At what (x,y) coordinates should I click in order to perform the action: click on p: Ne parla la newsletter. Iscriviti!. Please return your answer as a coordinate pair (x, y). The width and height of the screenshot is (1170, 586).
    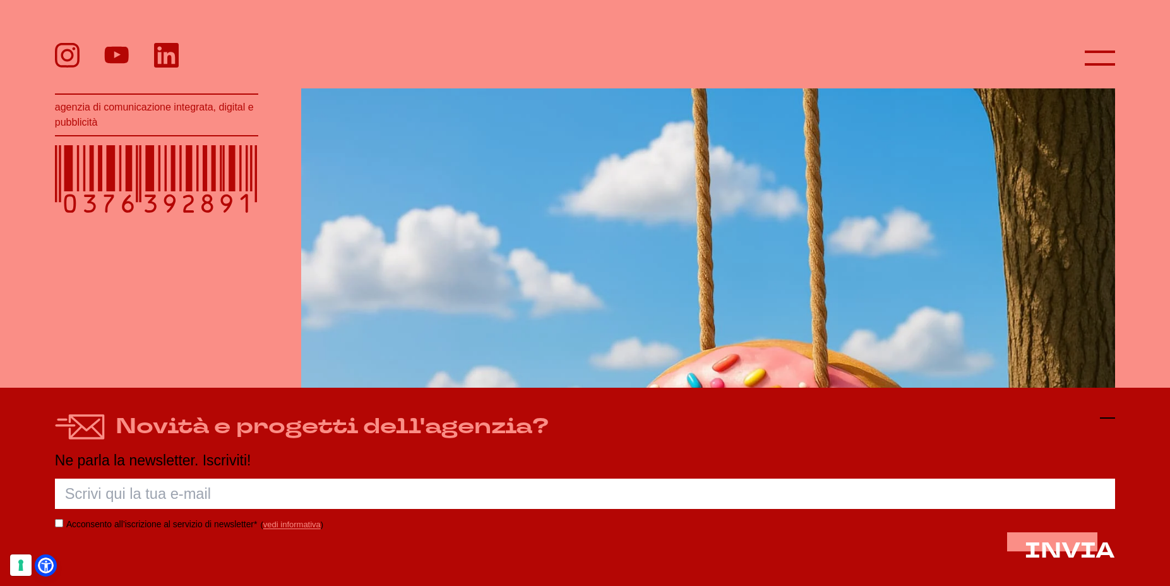
    Looking at the image, I should click on (585, 460).